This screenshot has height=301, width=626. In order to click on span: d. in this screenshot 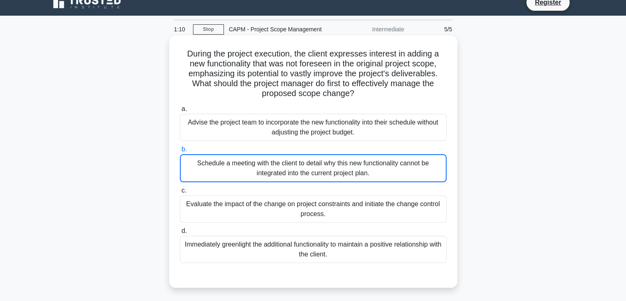, I will do `click(184, 230)`.